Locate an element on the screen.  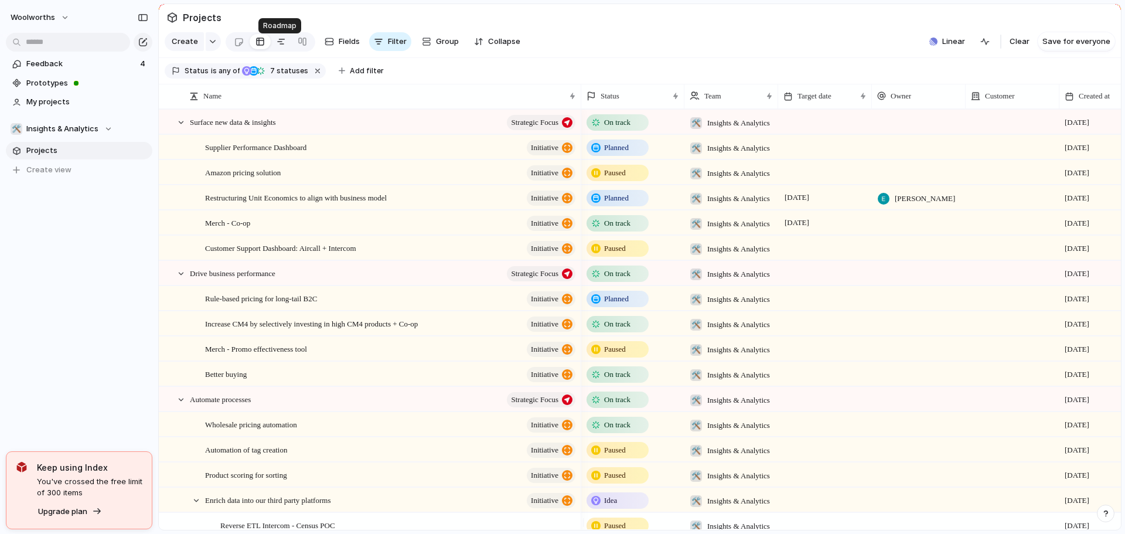
span: Clear is located at coordinates (1019, 42).